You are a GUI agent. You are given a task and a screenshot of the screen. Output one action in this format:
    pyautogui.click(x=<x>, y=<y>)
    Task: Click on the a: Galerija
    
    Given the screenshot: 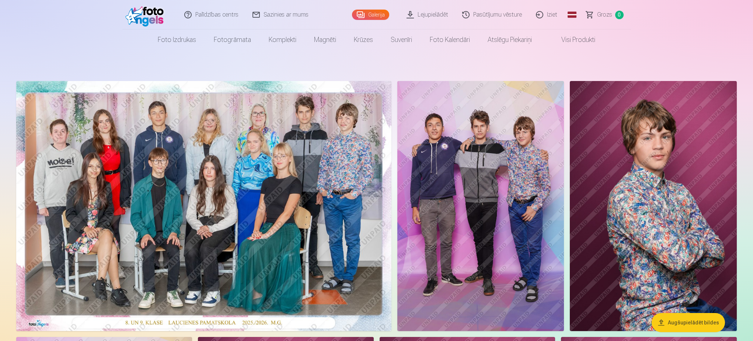 What is the action you would take?
    pyautogui.click(x=370, y=15)
    